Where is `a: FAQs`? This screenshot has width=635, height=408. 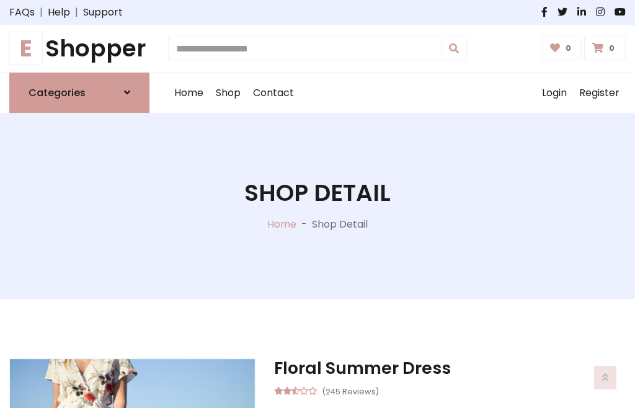
a: FAQs is located at coordinates (22, 12).